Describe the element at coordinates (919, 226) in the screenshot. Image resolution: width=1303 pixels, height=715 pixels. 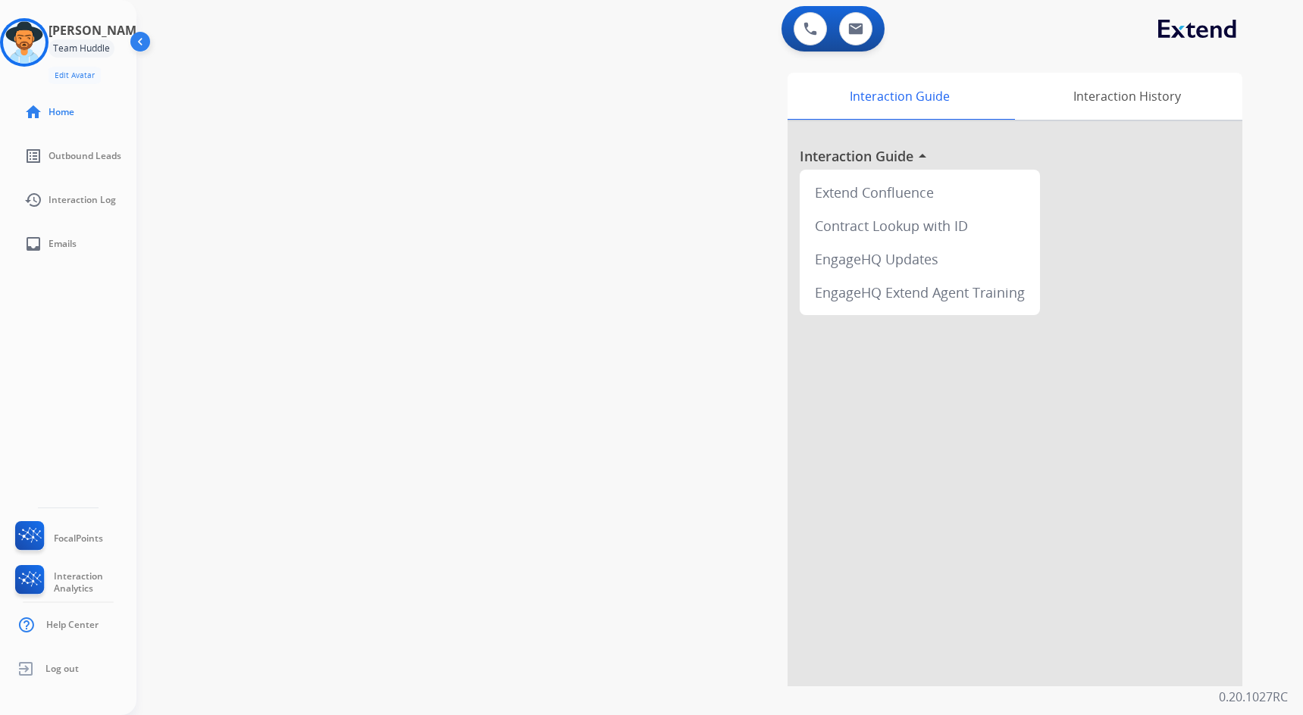
I see `div: Contract Lookup with ID` at that location.